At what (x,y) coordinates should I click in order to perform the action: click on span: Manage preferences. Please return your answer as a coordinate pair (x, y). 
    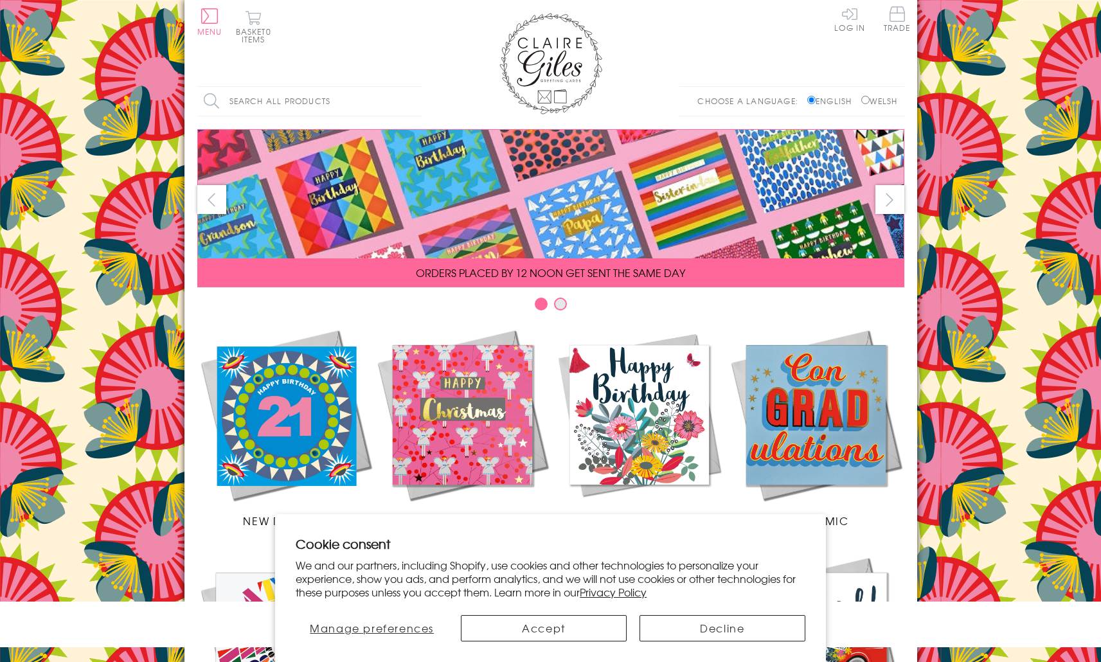
    Looking at the image, I should click on (372, 628).